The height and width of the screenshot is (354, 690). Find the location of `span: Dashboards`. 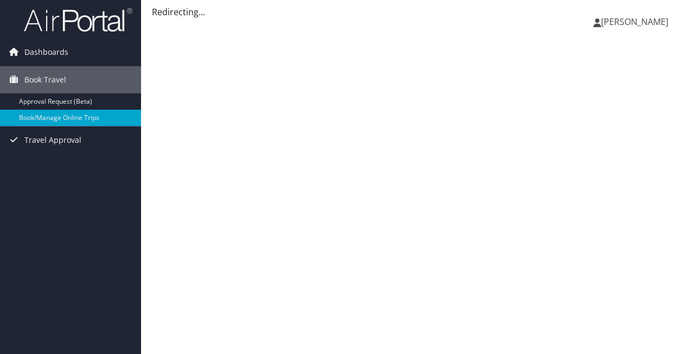

span: Dashboards is located at coordinates (46, 52).